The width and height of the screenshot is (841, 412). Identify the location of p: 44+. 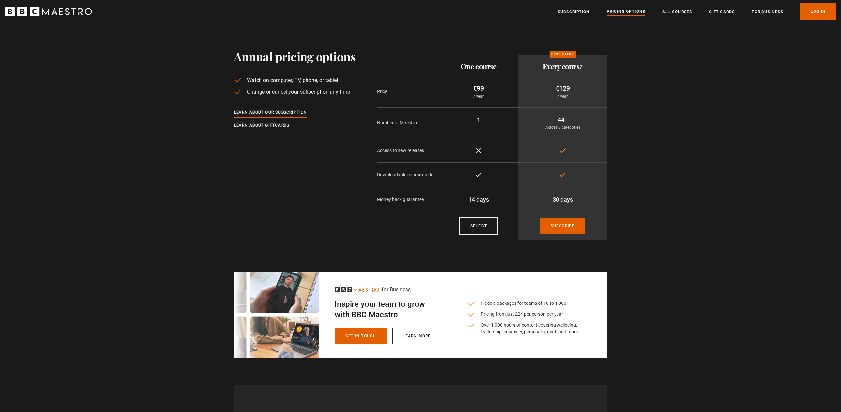
(562, 120).